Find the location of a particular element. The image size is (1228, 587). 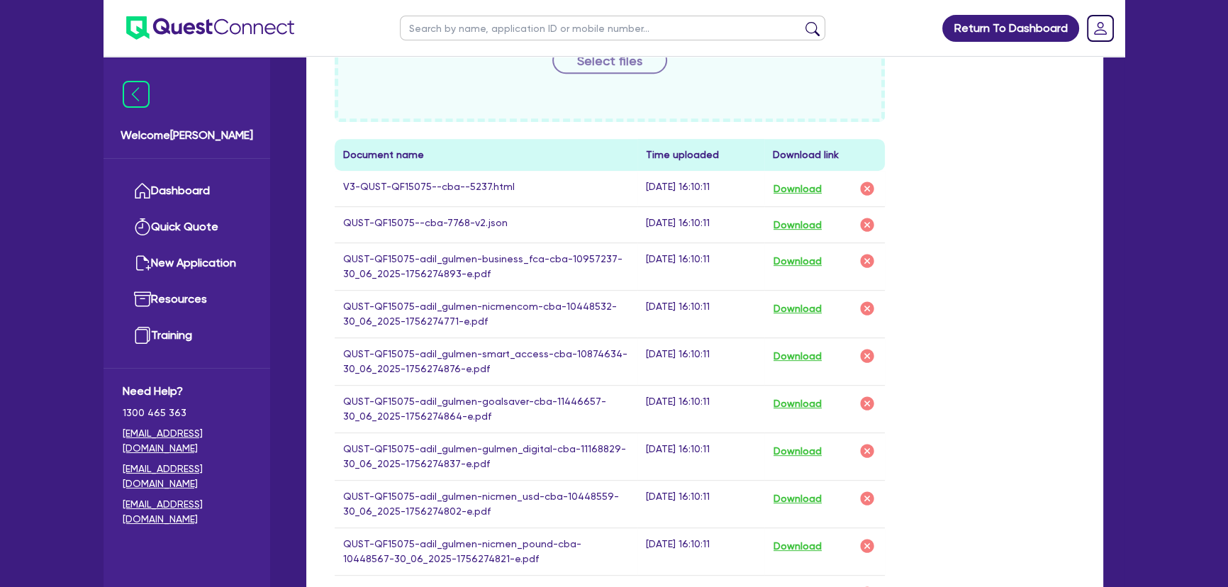

img: quest-connect-logo-blue is located at coordinates (210, 28).